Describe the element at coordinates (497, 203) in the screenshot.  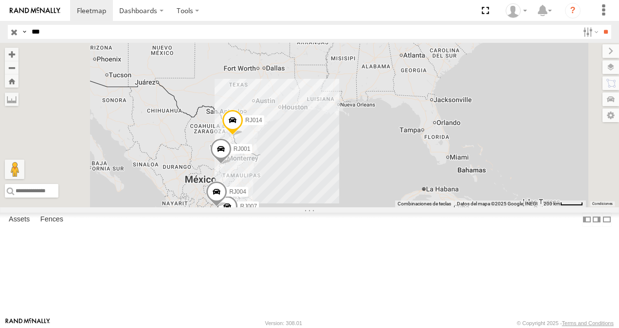
I see `span: Datos del mapa ©2025 Google, INEGI` at that location.